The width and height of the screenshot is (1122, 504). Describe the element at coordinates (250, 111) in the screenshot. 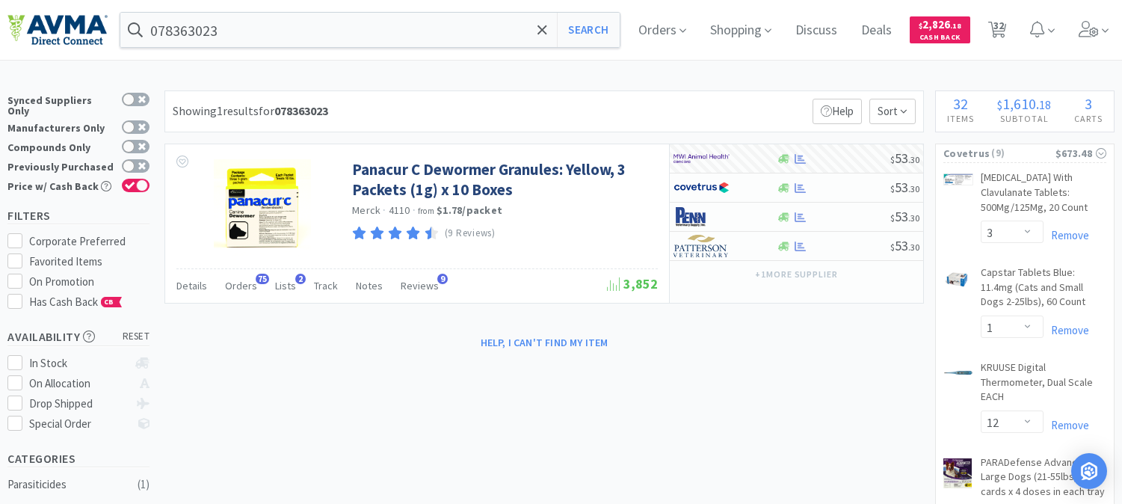

I see `div: Showing 1 results` at that location.